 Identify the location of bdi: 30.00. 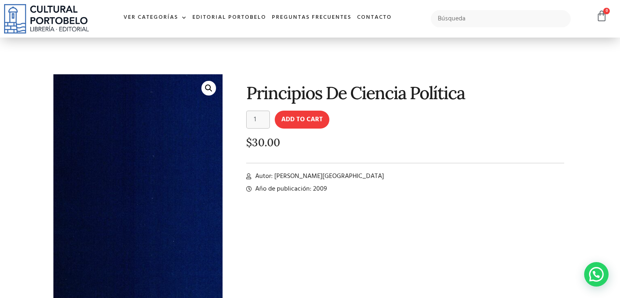
(263, 142).